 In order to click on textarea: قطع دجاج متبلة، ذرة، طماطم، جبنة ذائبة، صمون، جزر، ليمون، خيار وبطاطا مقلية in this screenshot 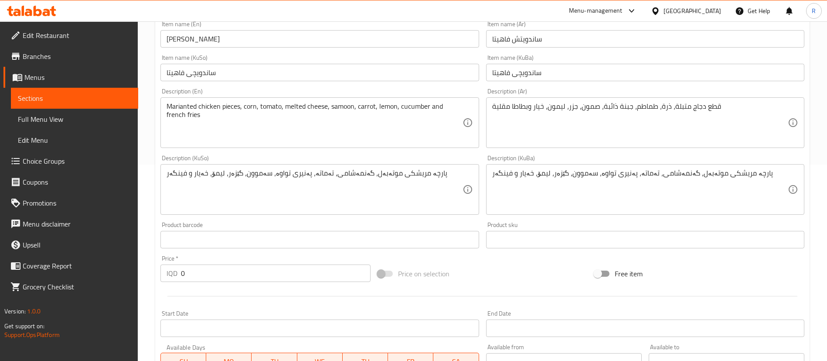, I will do `click(640, 123)`.